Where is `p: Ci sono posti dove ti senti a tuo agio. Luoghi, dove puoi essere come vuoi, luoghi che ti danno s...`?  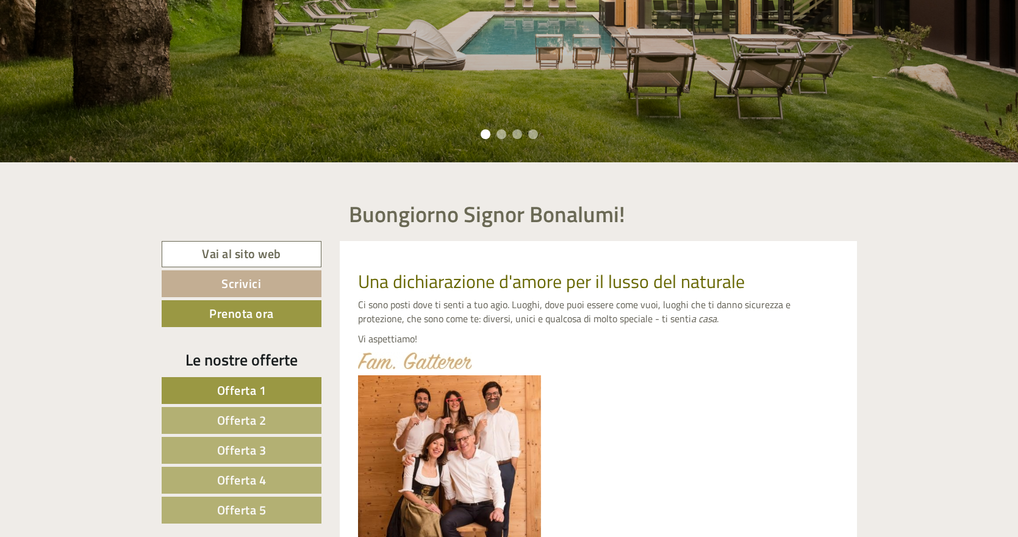 p: Ci sono posti dove ti senti a tuo agio. Luoghi, dove puoi essere come vuoi, luoghi che ti danno s... is located at coordinates (598, 312).